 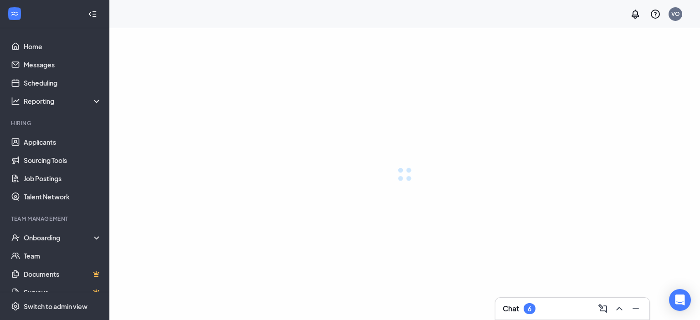 I want to click on button: ComposeMessage, so click(x=602, y=309).